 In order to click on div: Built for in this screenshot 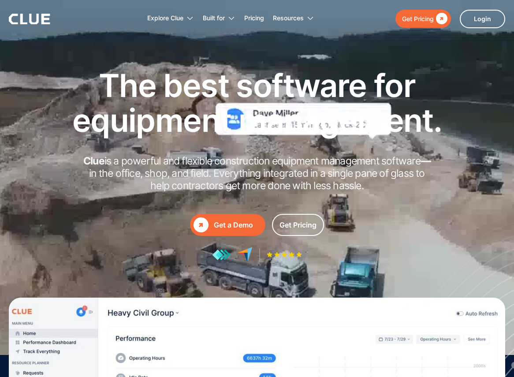, I will do `click(214, 18)`.